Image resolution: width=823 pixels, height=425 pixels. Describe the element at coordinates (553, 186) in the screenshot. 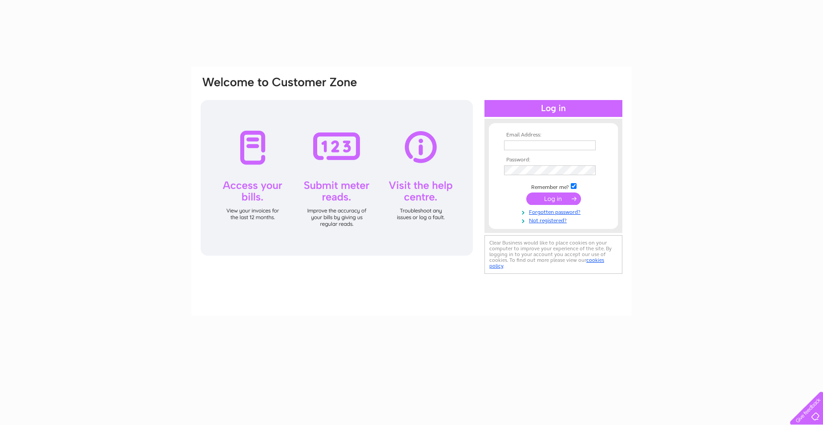

I see `td: Remember me?` at that location.